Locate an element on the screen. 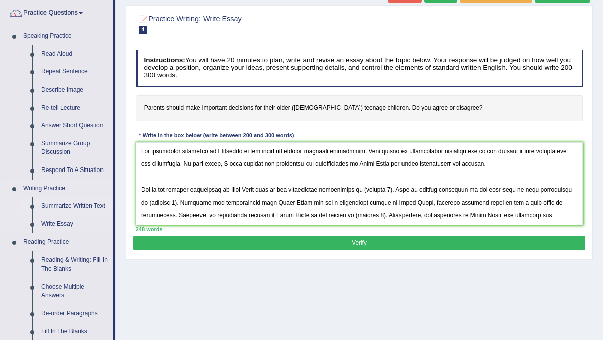 Image resolution: width=603 pixels, height=340 pixels. h2: Practice Writing: Write Essay is located at coordinates (275, 23).